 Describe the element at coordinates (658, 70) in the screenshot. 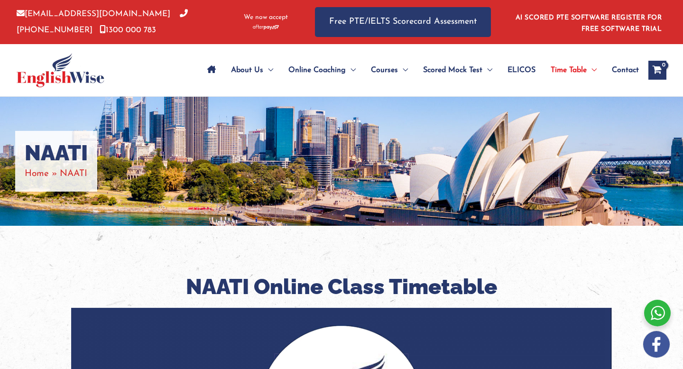

I see `a: View Shopping Cart, empty` at that location.